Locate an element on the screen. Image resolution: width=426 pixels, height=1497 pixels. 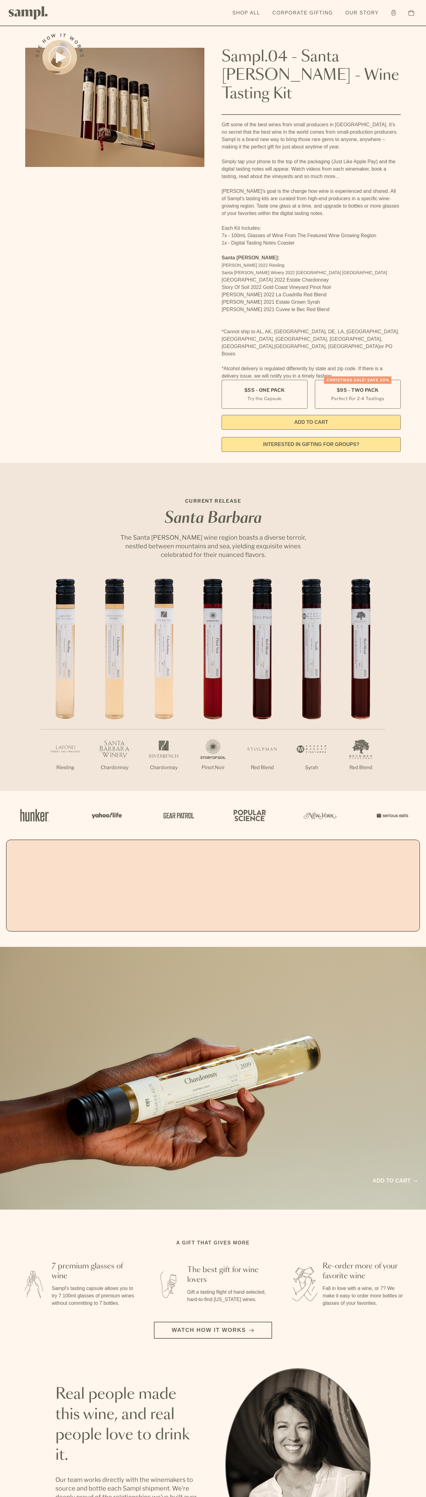
p: Riesling is located at coordinates (65, 767).